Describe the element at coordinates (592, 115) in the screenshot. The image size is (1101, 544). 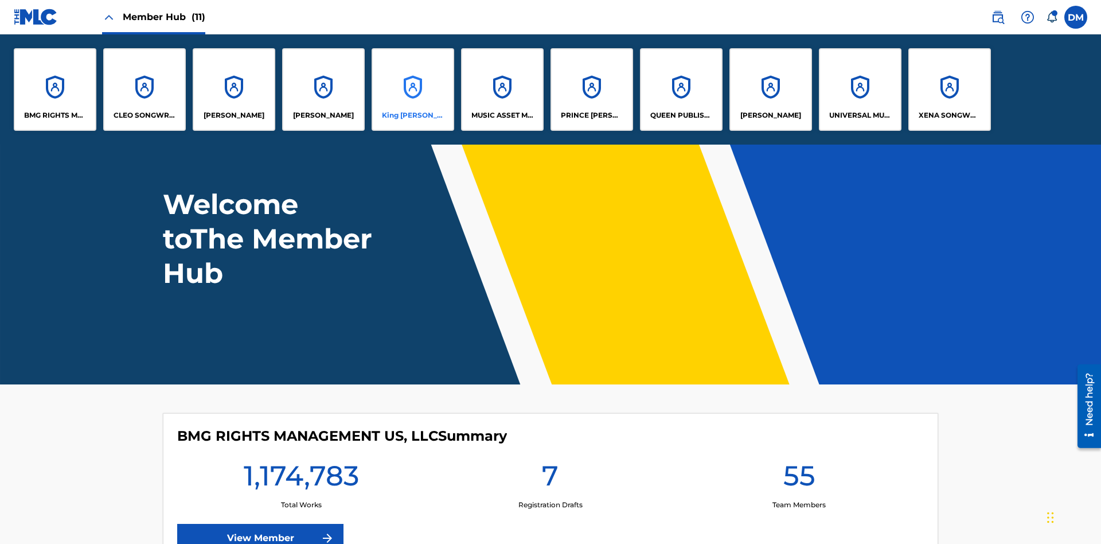
I see `p: PRINCE MCTESTERSON` at that location.